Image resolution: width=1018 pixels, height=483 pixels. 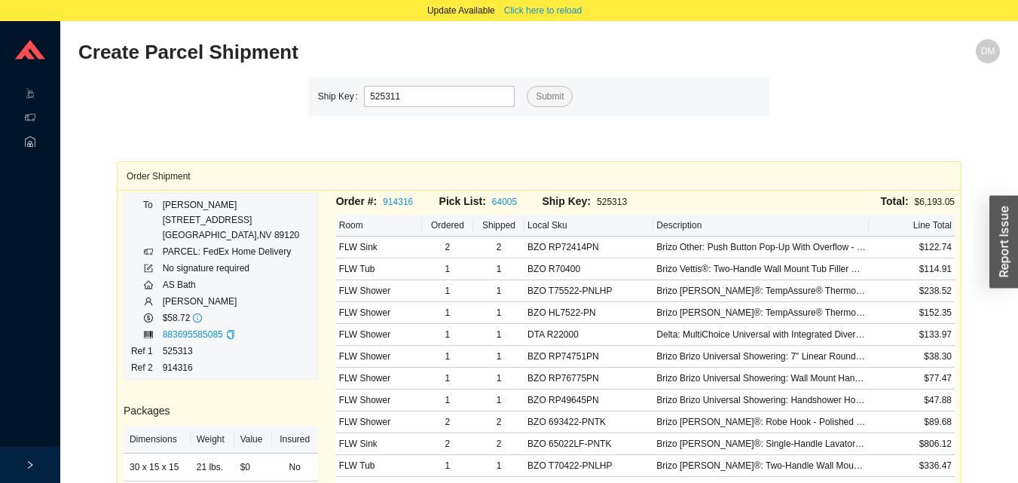 I want to click on span: Click here to reload, so click(x=542, y=11).